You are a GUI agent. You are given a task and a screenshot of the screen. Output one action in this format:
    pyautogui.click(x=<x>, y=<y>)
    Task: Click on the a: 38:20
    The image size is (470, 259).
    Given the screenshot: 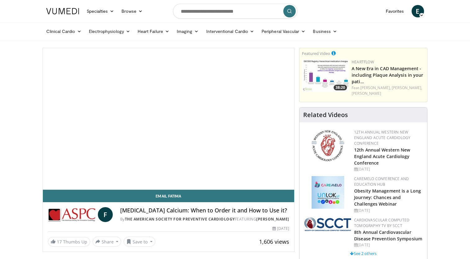 What is the action you would take?
    pyautogui.click(x=325, y=76)
    